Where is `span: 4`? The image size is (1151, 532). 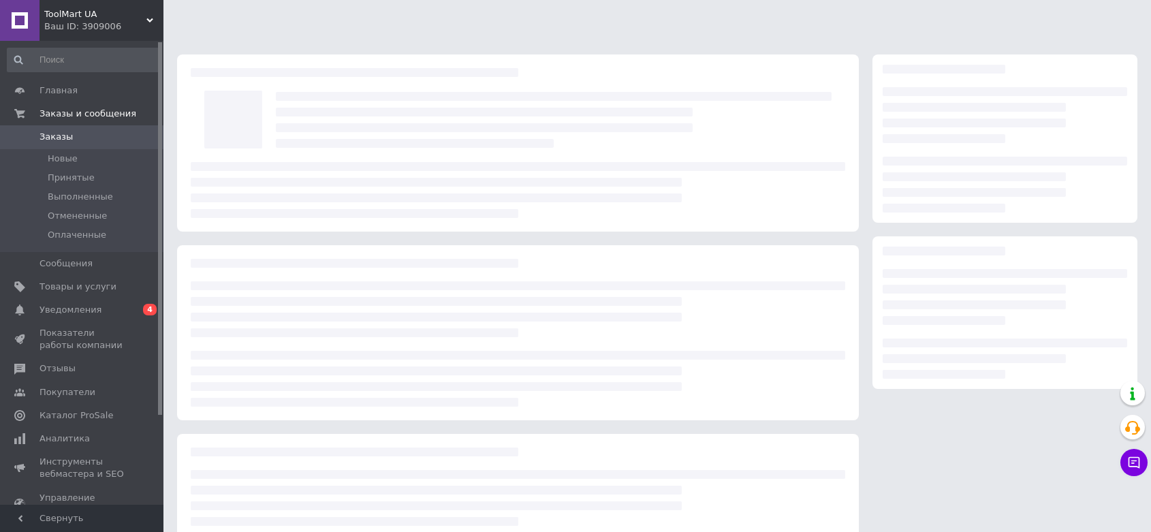 span: 4 is located at coordinates (150, 309).